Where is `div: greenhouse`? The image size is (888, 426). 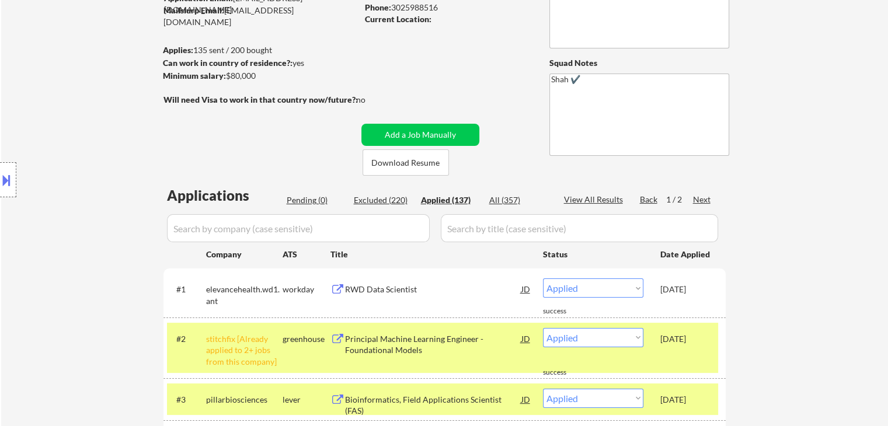 div: greenhouse is located at coordinates (307, 339).